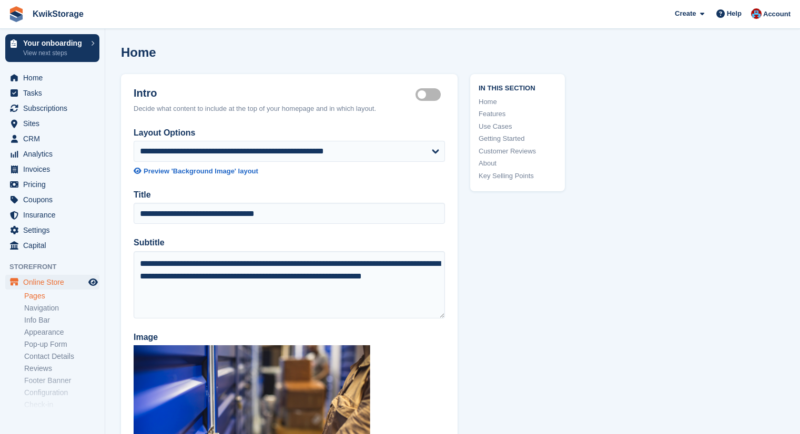 The image size is (800, 434). I want to click on label: Layout Options, so click(289, 133).